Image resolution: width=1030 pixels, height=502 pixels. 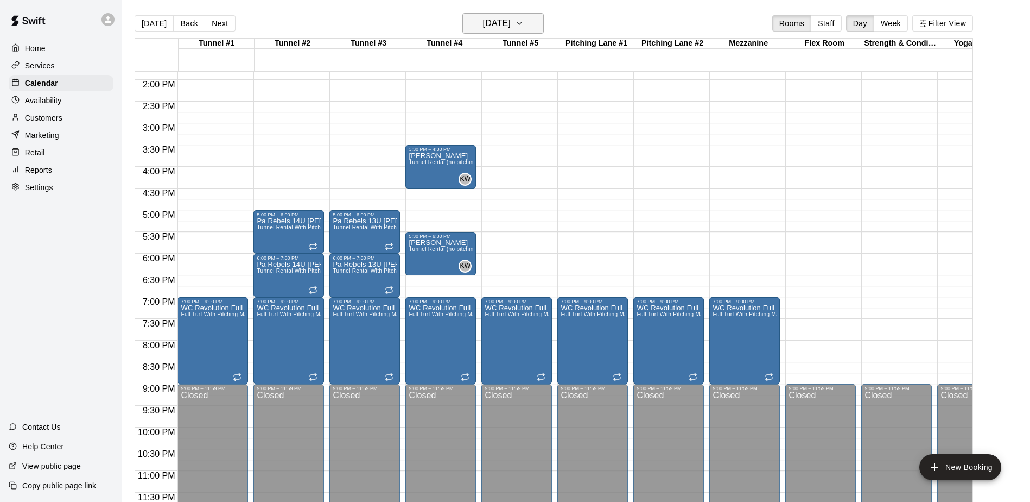 What do you see at coordinates (521, 43) in the screenshot?
I see `div: Tunnel #5` at bounding box center [521, 43].